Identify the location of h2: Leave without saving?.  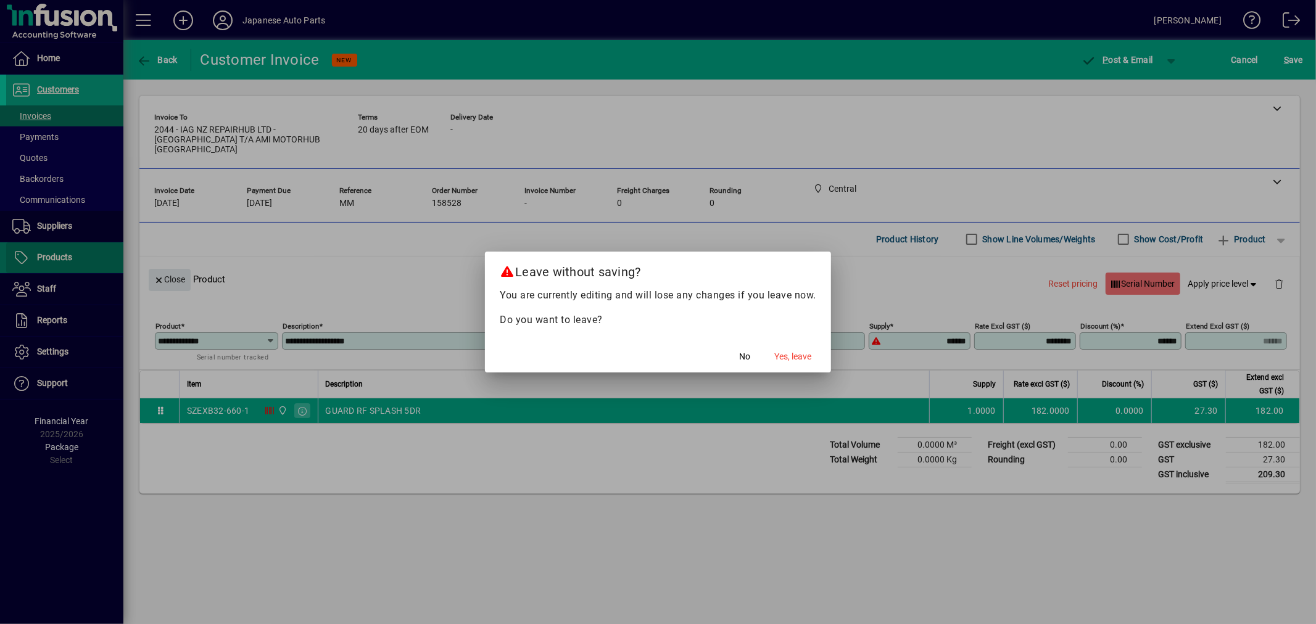
(657, 270).